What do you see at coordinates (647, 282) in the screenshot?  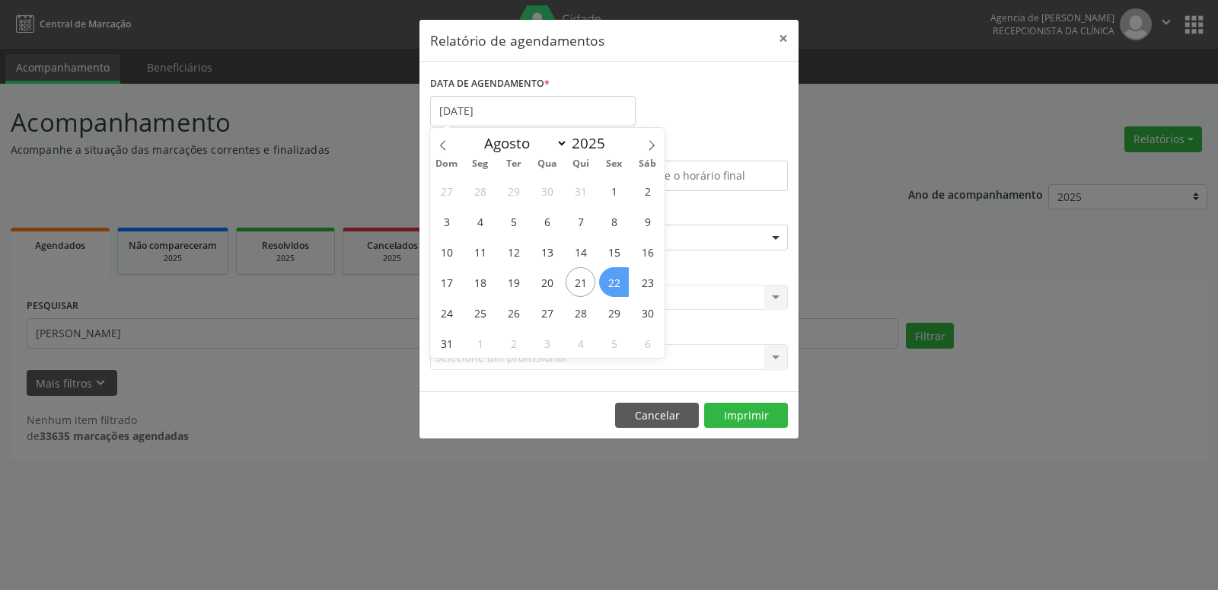 I see `span: Agosto 23, 2025` at bounding box center [647, 282].